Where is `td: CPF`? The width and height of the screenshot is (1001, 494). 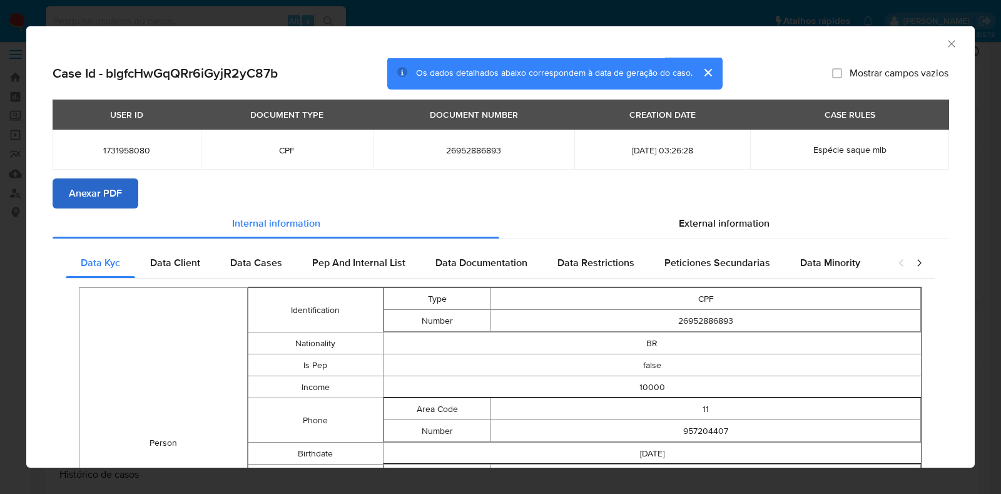 td: CPF is located at coordinates (706, 298).